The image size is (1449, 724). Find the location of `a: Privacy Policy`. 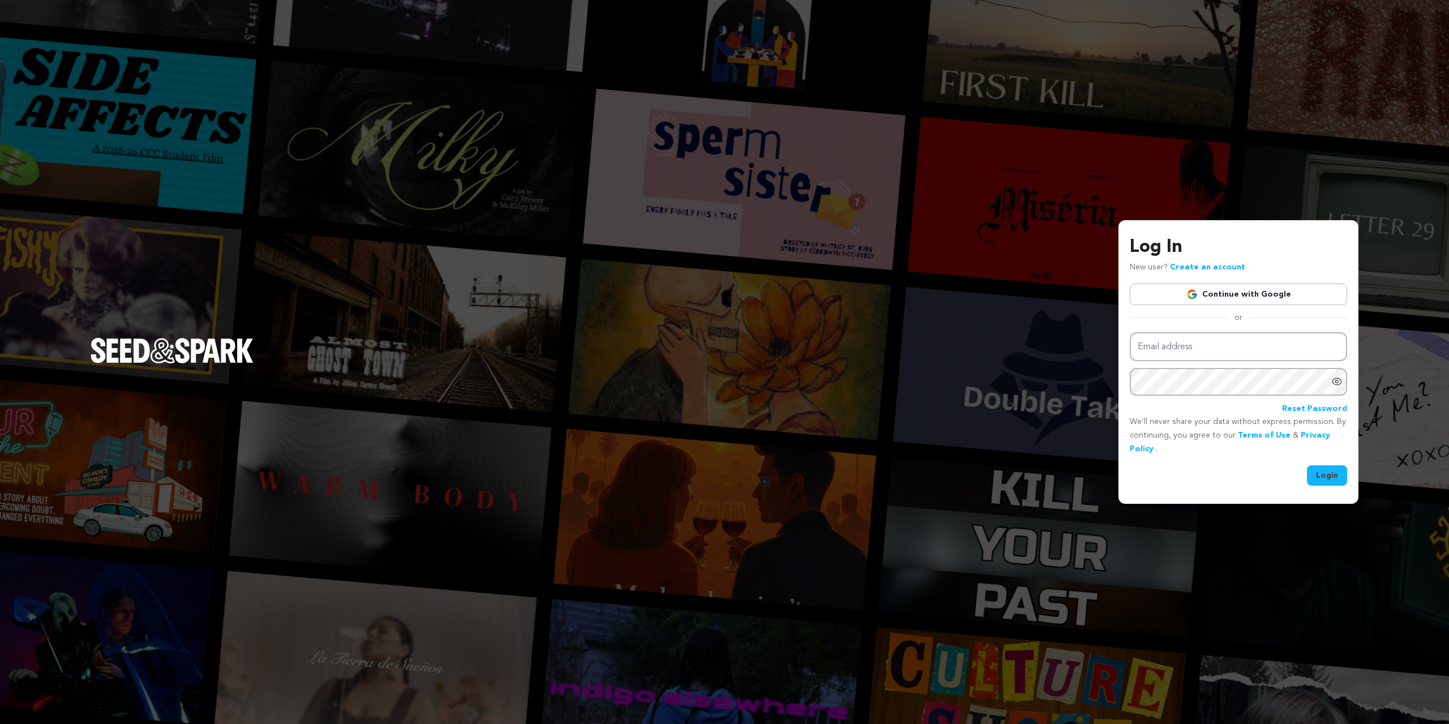

a: Privacy Policy is located at coordinates (1230, 442).